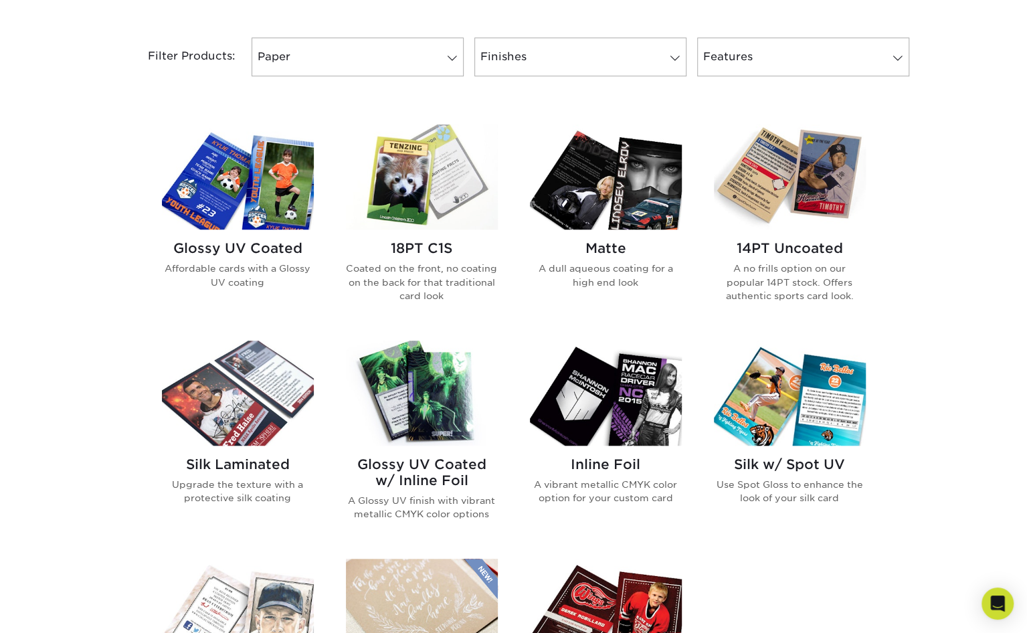 The height and width of the screenshot is (633, 1027). I want to click on a: Silk w/ Spot UV Trading Cards Silk w/ Spot UV Use Spot Gloss to enhance the look of your silk card, so click(790, 442).